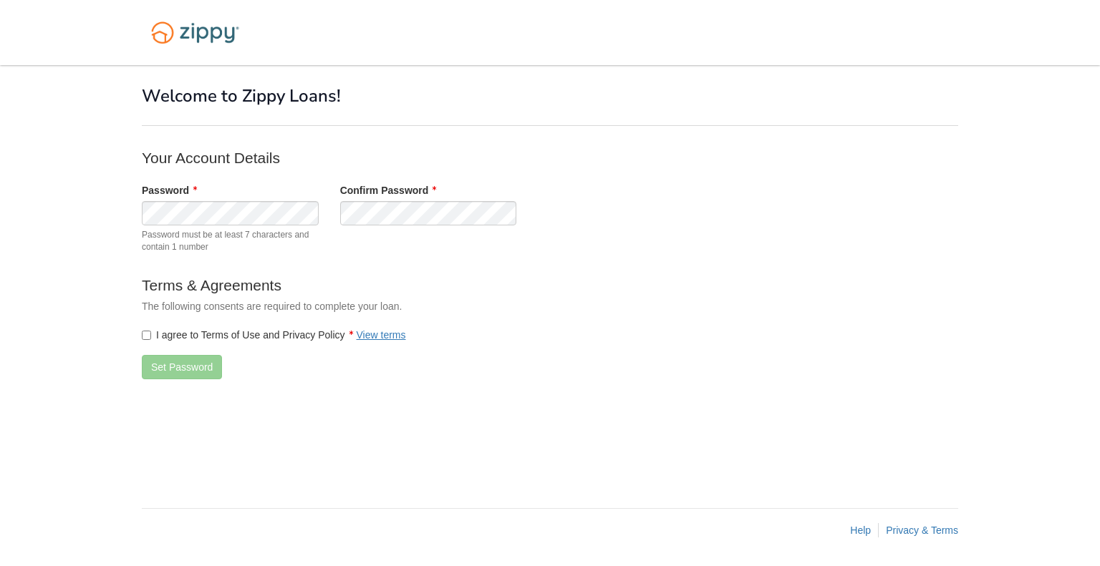 The height and width of the screenshot is (566, 1100). Describe the element at coordinates (230, 241) in the screenshot. I see `span: Password must be at least 7 characters and contain 1 number` at that location.